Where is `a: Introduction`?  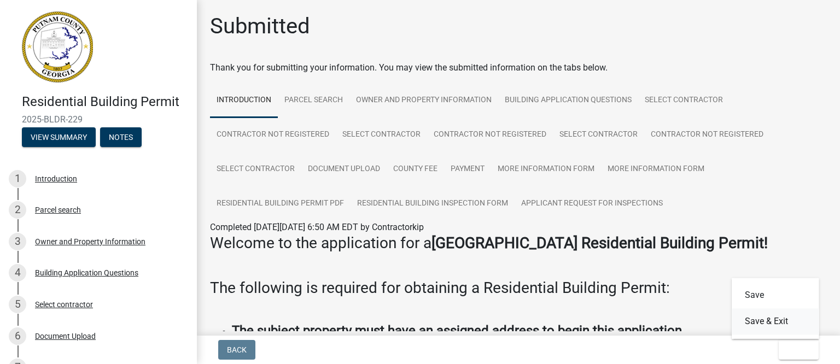 a: Introduction is located at coordinates (244, 101).